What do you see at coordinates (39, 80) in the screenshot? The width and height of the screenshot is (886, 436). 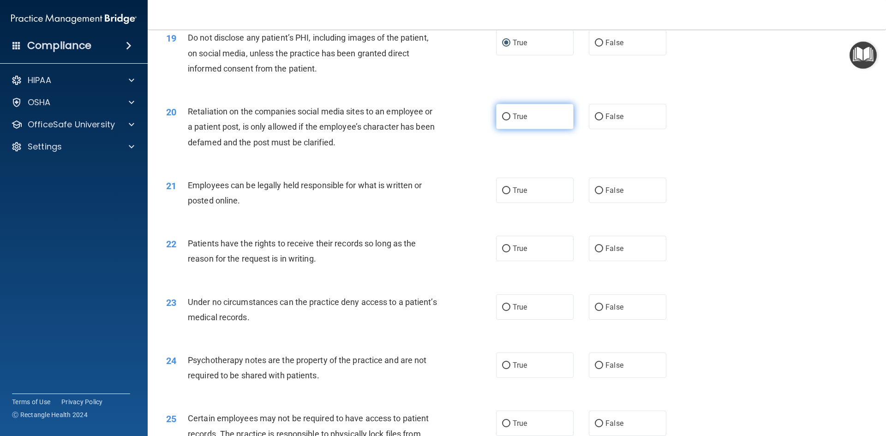 I see `p: HIPAA` at bounding box center [39, 80].